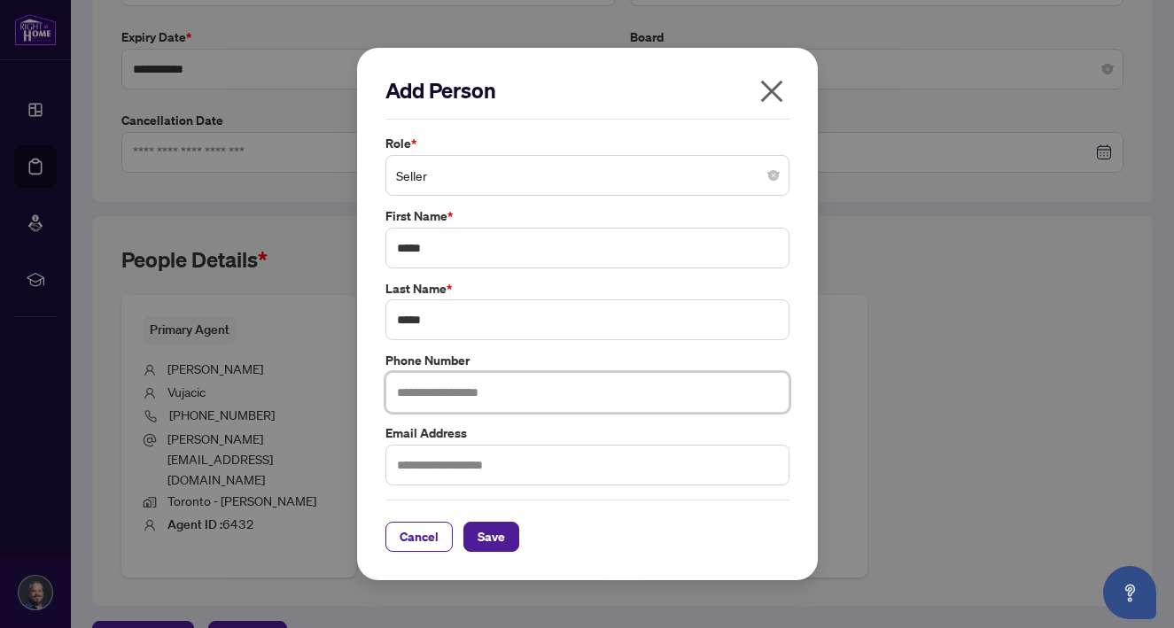  I want to click on label: Phone Number, so click(588, 361).